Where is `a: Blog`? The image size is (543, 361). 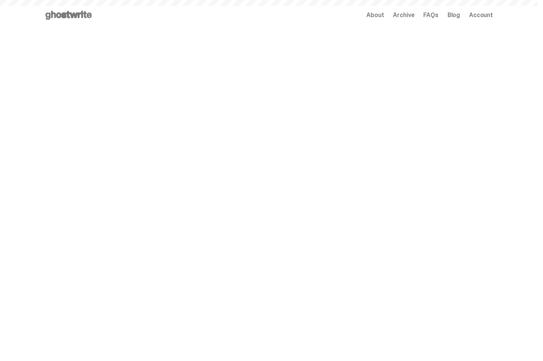 a: Blog is located at coordinates (454, 15).